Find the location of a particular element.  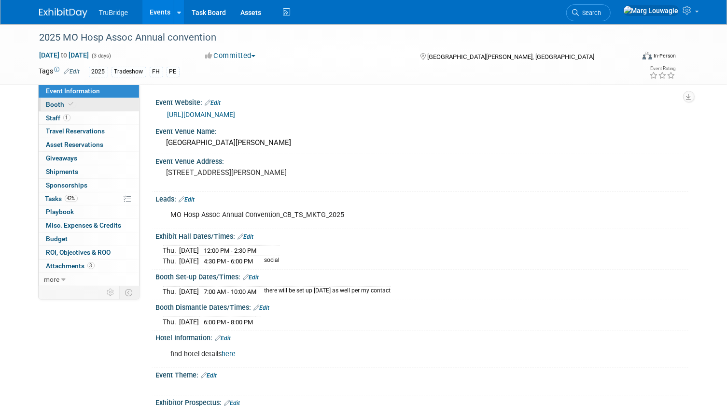

div: Exhibit Hall Dates/Times: is located at coordinates (422, 235).